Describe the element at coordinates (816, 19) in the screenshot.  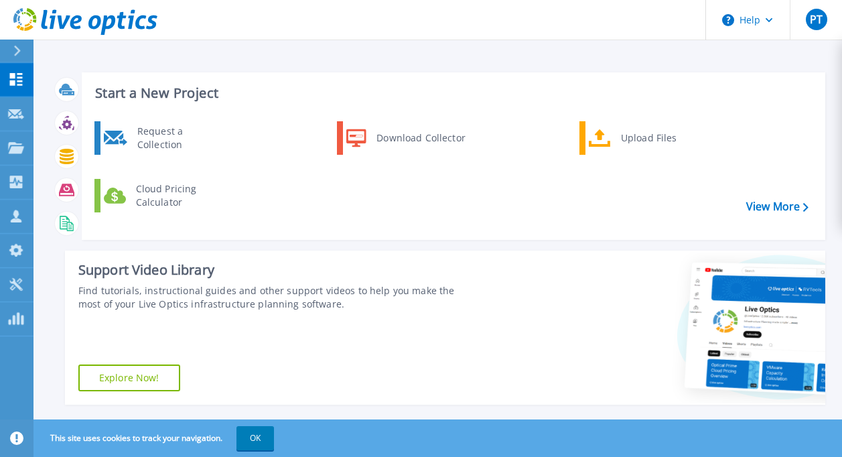
I see `span: PT` at that location.